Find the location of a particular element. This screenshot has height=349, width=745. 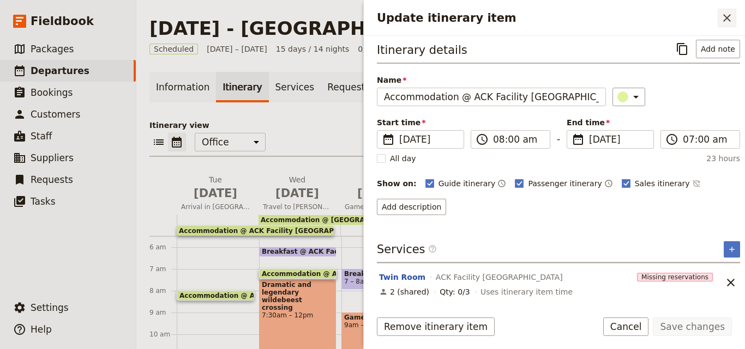

span: Bookings is located at coordinates (51, 93).